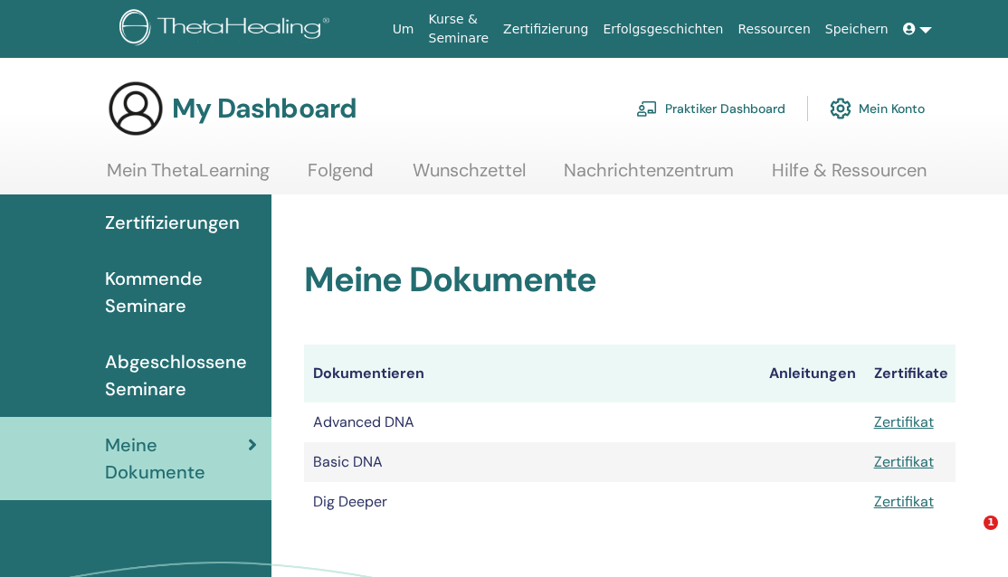  Describe the element at coordinates (181, 376) in the screenshot. I see `span: Abgeschlossene Seminare` at that location.